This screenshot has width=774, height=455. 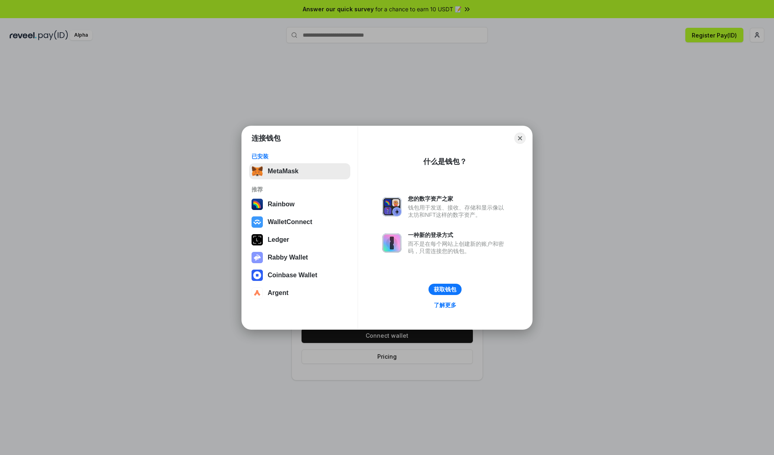 What do you see at coordinates (445, 162) in the screenshot?
I see `div: 什么是钱包？` at bounding box center [445, 162].